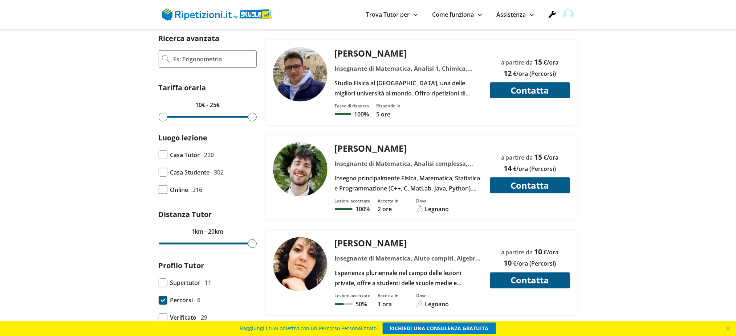  Describe the element at coordinates (568, 15) in the screenshot. I see `img: user avatar` at that location.